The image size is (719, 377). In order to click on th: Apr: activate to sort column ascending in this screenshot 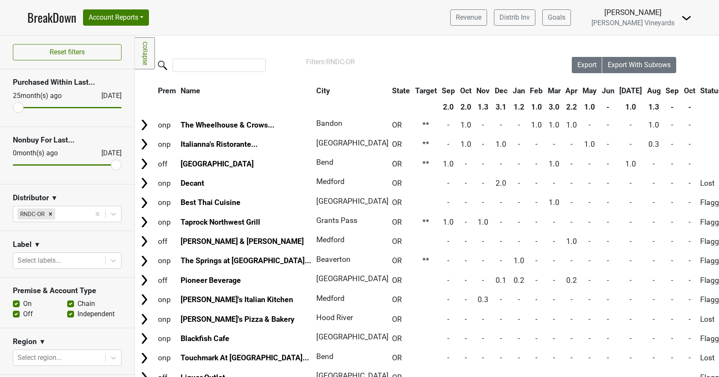, I will do `click(571, 91)`.